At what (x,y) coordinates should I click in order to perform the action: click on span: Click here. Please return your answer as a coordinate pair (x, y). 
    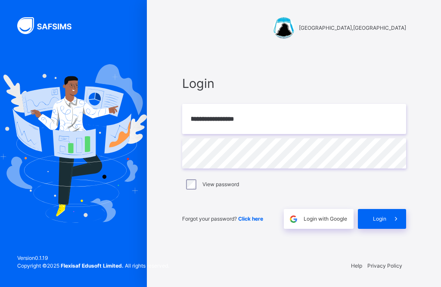
    Looking at the image, I should click on (251, 218).